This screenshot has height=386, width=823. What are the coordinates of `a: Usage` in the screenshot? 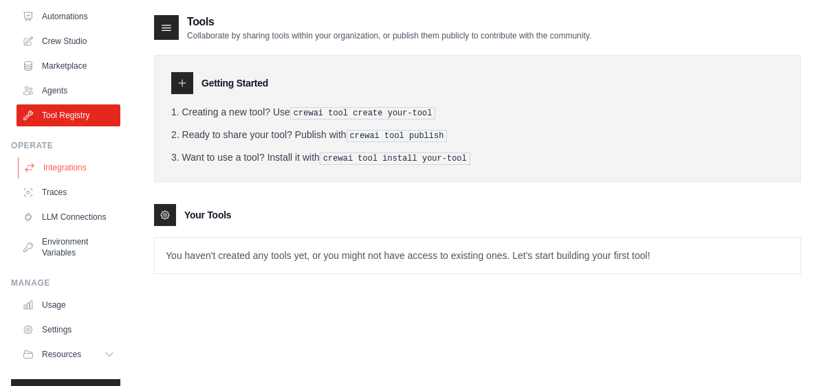 It's located at (68, 305).